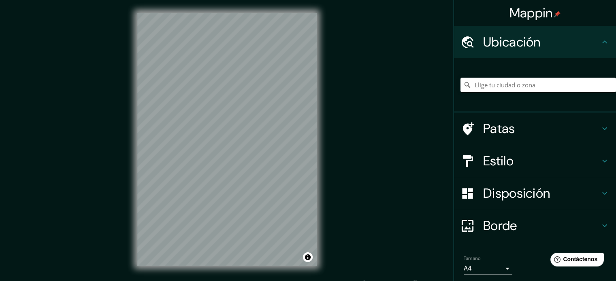 This screenshot has height=281, width=616. What do you see at coordinates (535, 193) in the screenshot?
I see `div: Disposición` at bounding box center [535, 193].